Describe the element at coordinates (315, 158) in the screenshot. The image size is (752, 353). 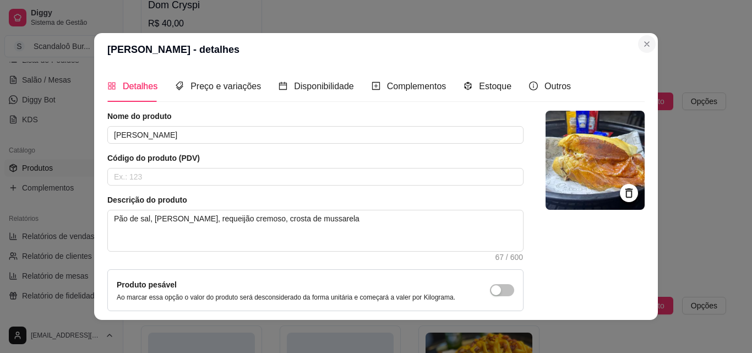
I see `article: Código do produto (PDV)` at that location.